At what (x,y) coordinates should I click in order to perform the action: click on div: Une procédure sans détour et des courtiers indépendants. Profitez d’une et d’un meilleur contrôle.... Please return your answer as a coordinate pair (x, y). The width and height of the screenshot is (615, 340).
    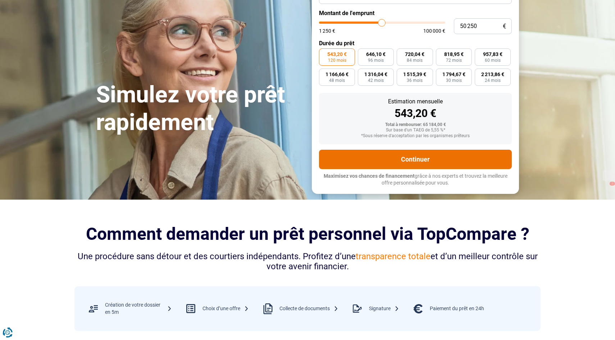
    Looking at the image, I should click on (307, 262).